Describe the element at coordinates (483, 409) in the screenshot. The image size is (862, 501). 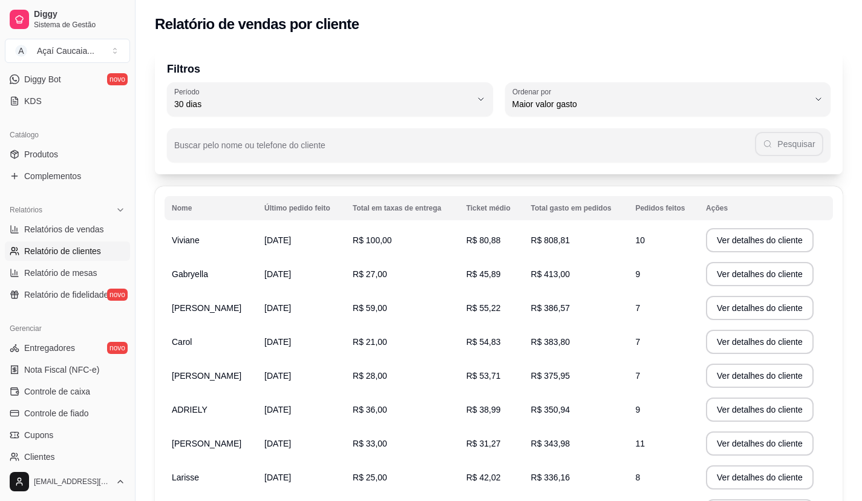
I see `span: R$ 38,99` at that location.